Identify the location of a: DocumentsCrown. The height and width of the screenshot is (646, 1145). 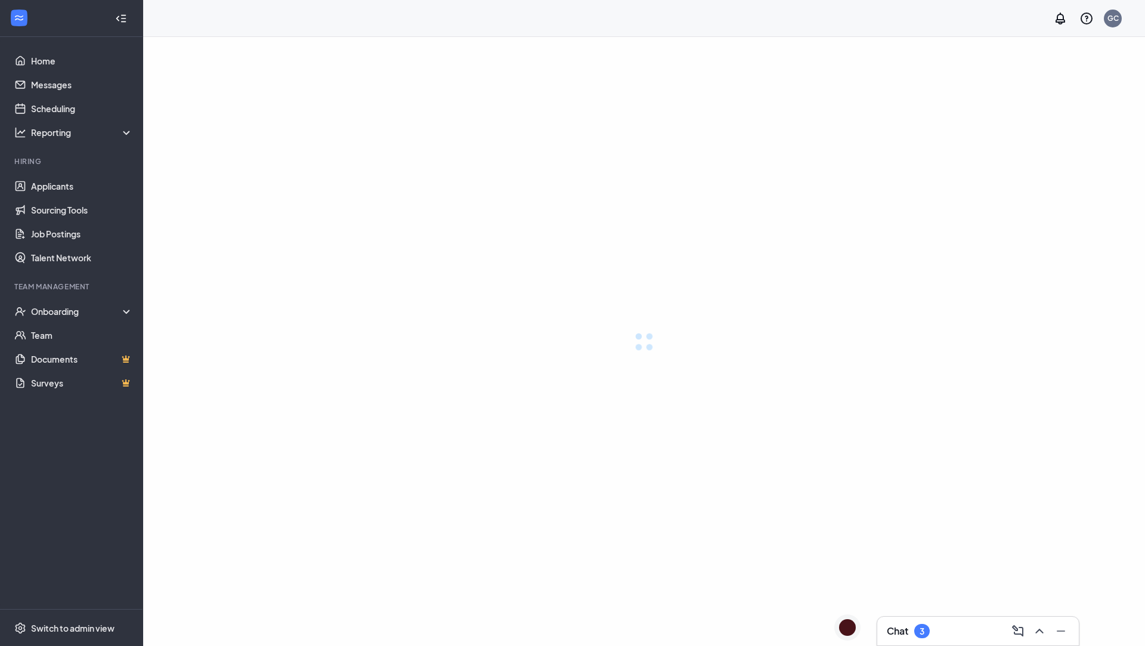
(82, 359).